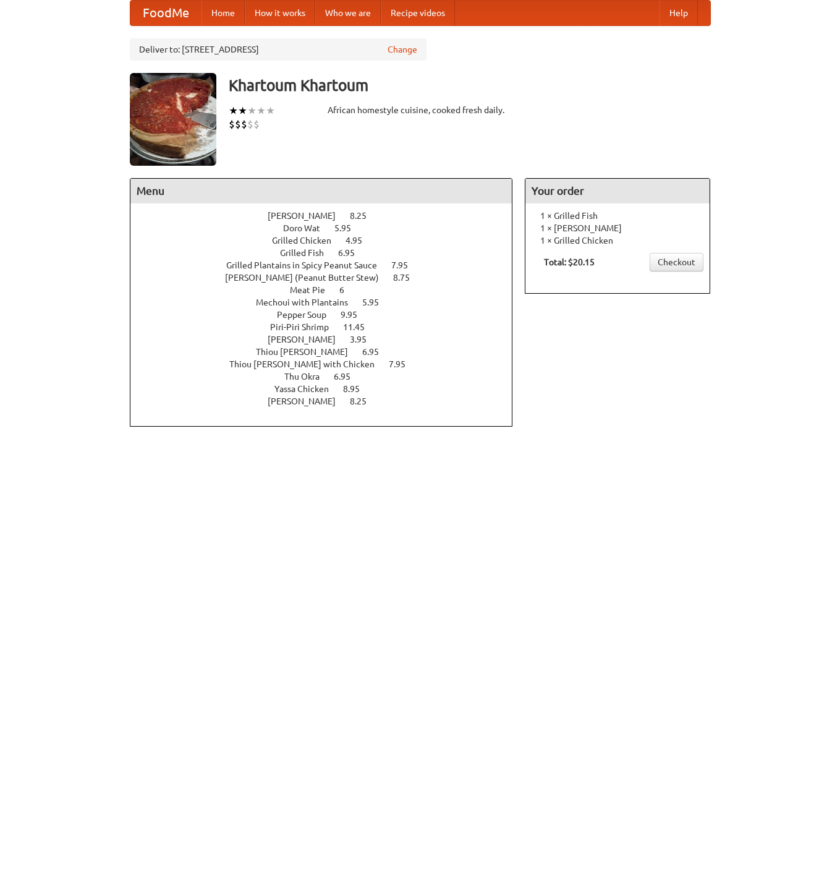 The image size is (840, 875). I want to click on span: 8.75, so click(407, 278).